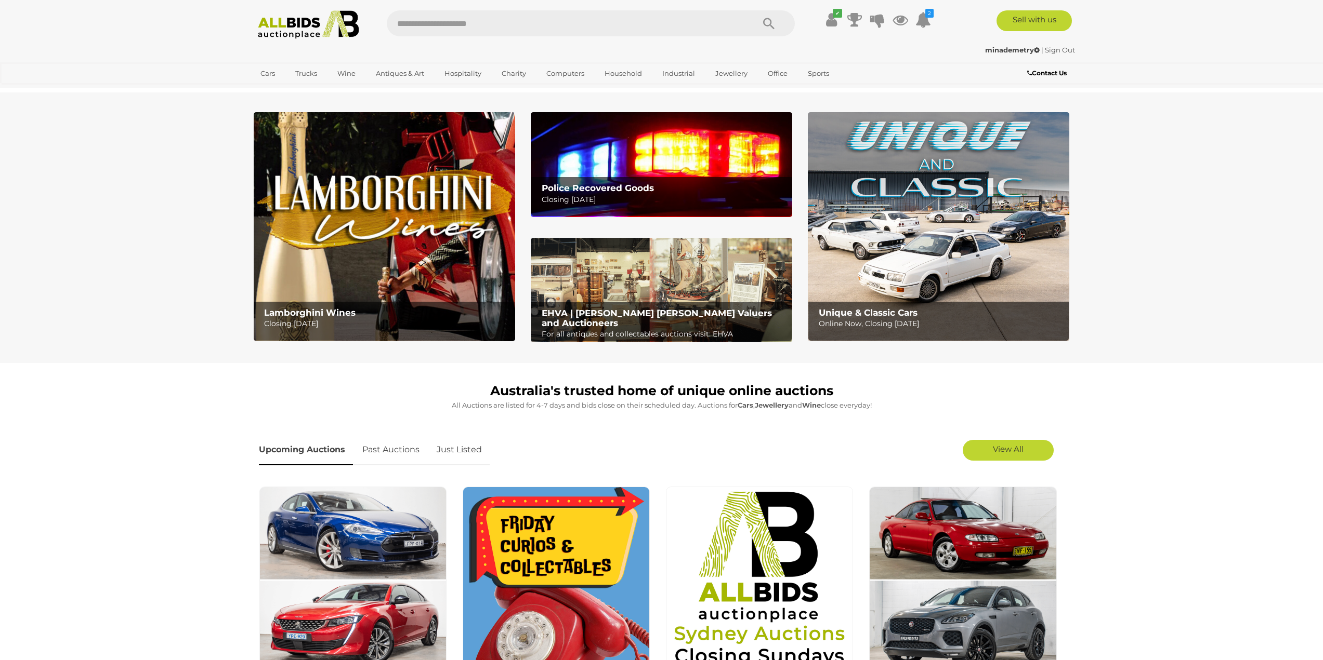  Describe the element at coordinates (777, 73) in the screenshot. I see `a: Office` at that location.